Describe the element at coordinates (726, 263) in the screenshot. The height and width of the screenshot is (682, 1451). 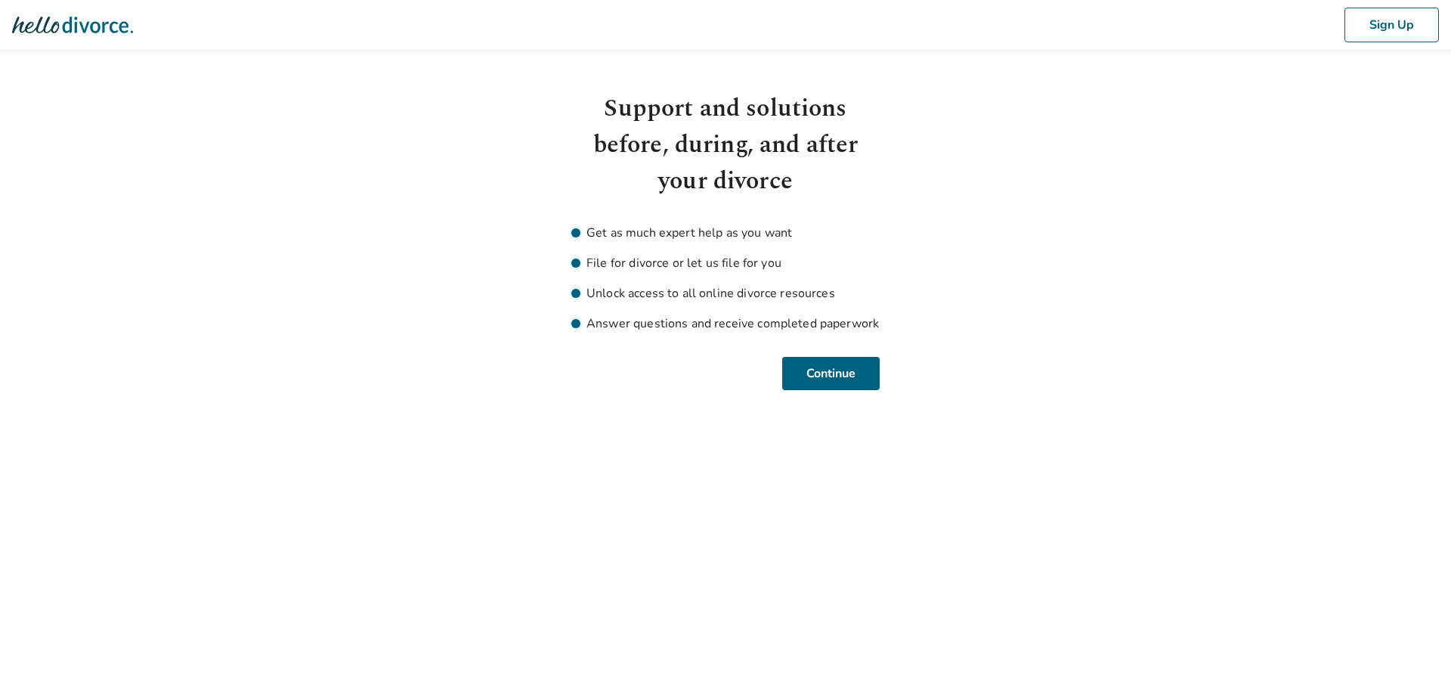
I see `li: File for divorce or let us file for you` at that location.